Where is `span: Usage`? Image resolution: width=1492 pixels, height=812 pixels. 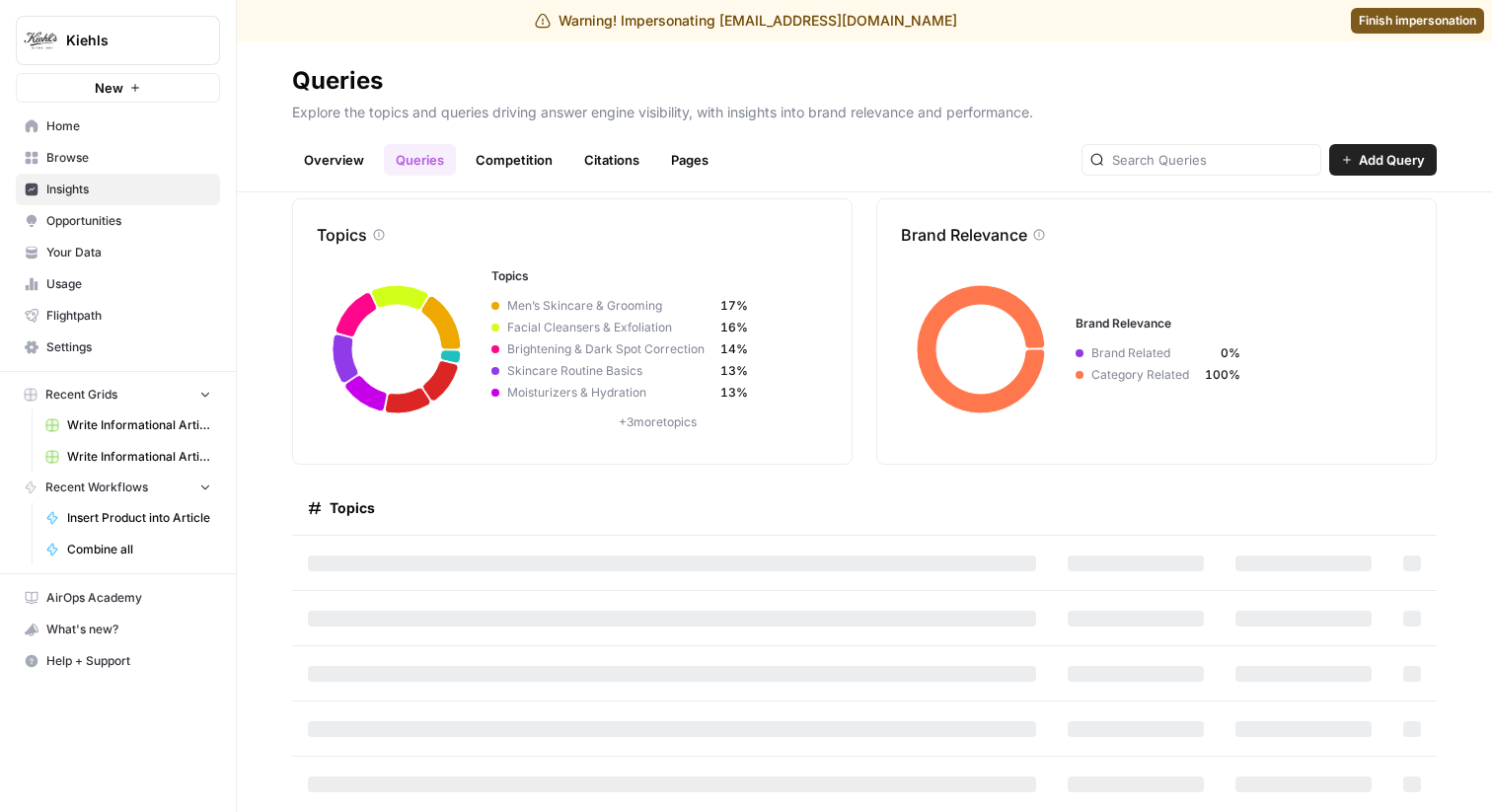 span: Usage is located at coordinates (128, 284).